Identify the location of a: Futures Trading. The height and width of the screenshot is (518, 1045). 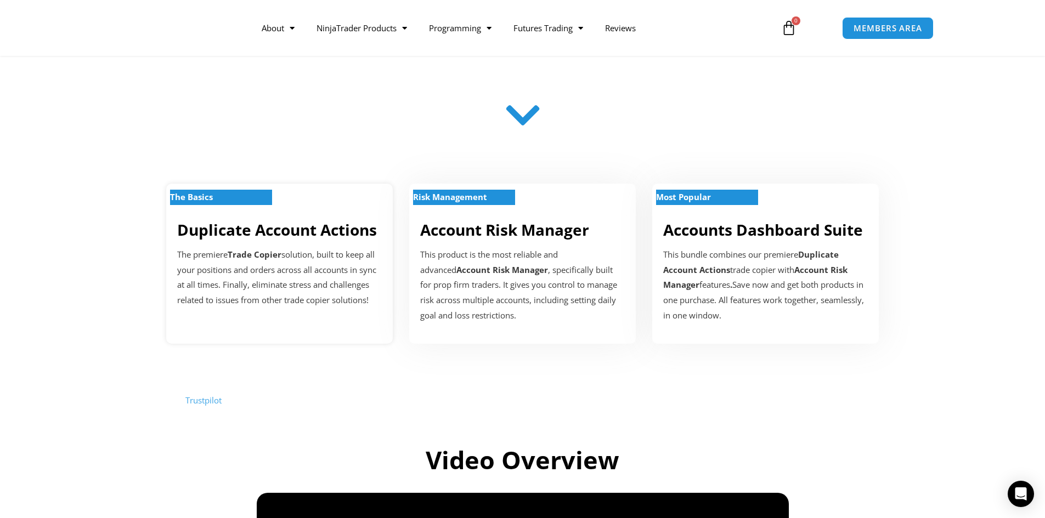
(548, 28).